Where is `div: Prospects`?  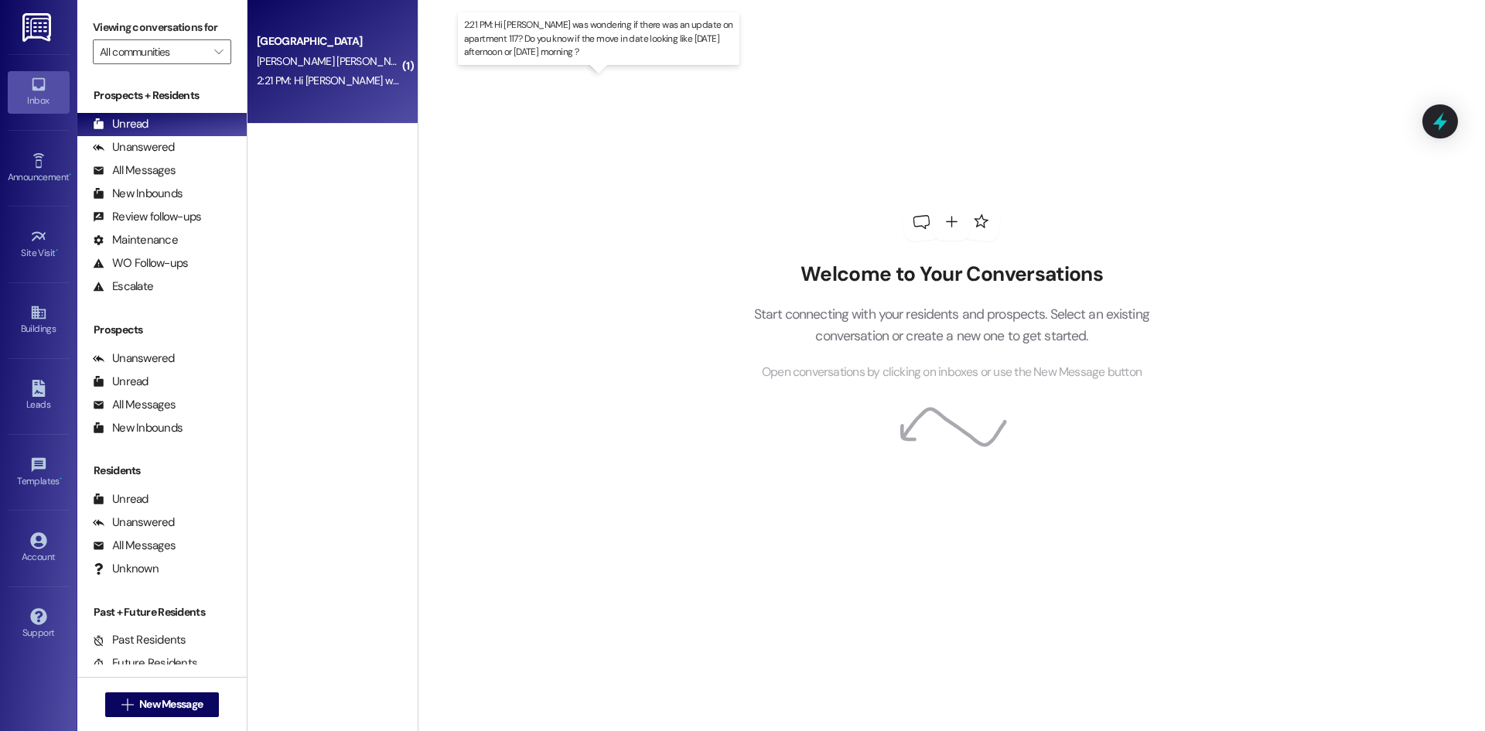 div: Prospects is located at coordinates (162, 330).